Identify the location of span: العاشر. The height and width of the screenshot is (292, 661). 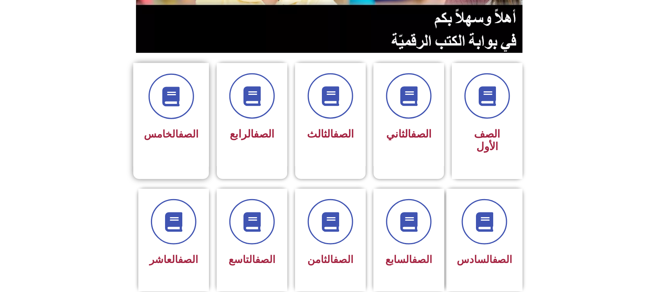
(174, 260).